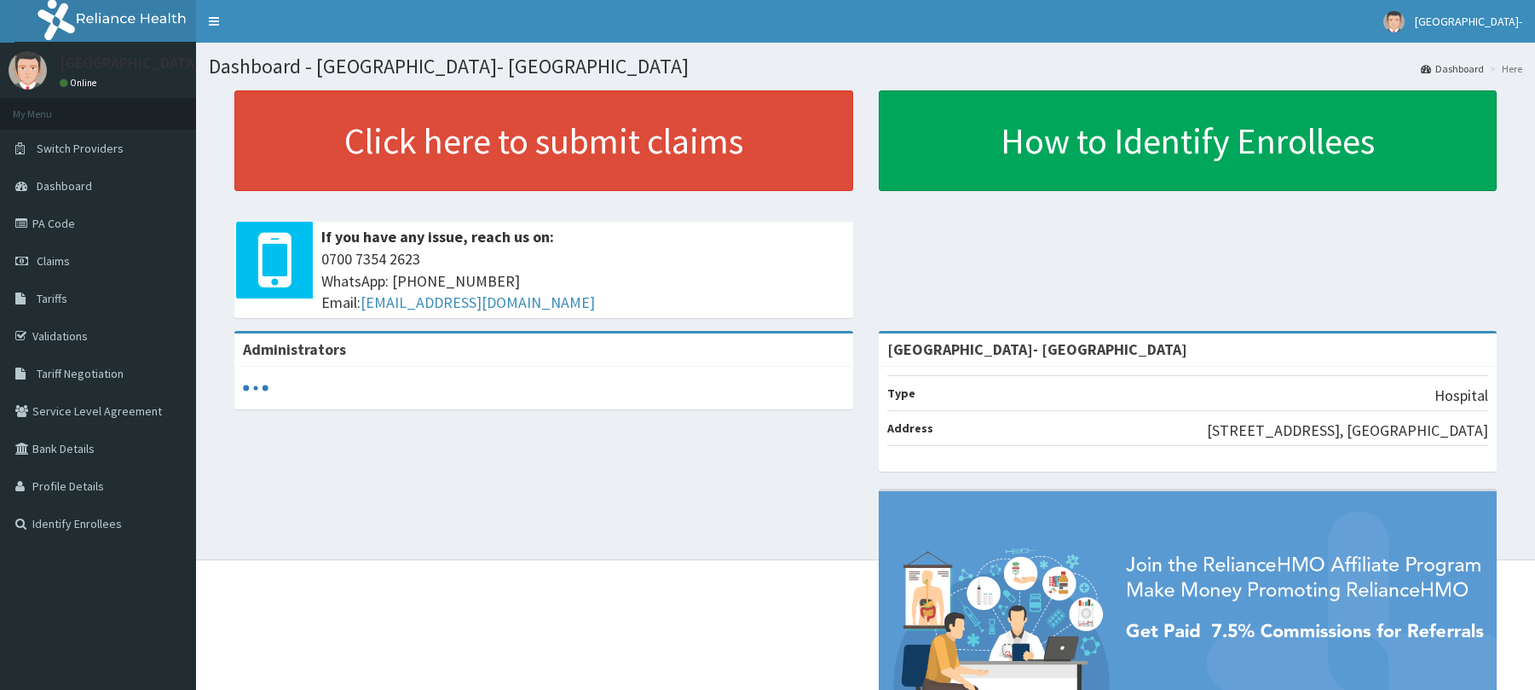 The image size is (1535, 690). I want to click on b: If you have any issue, reach us on:, so click(437, 236).